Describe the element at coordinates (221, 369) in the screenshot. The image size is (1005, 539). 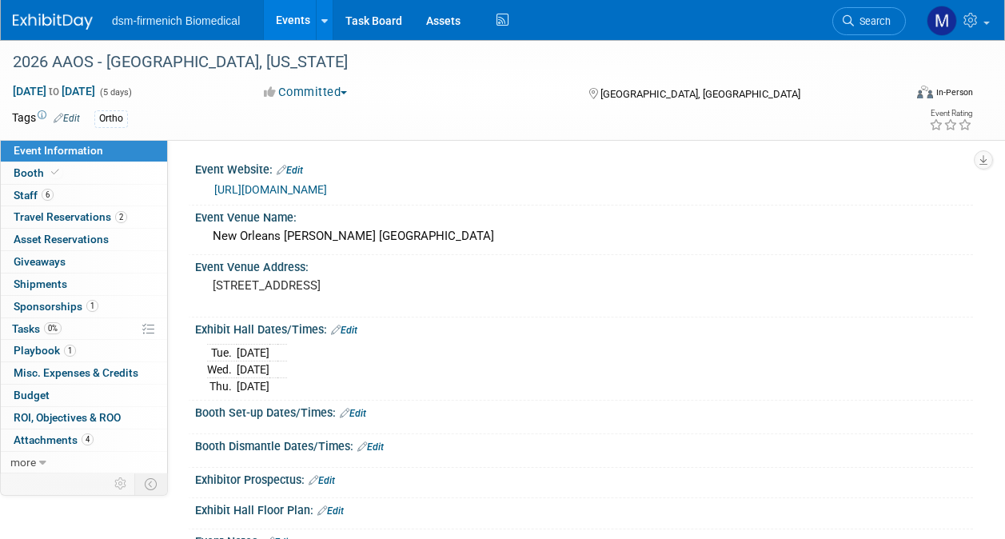
I see `td: Wed.` at that location.